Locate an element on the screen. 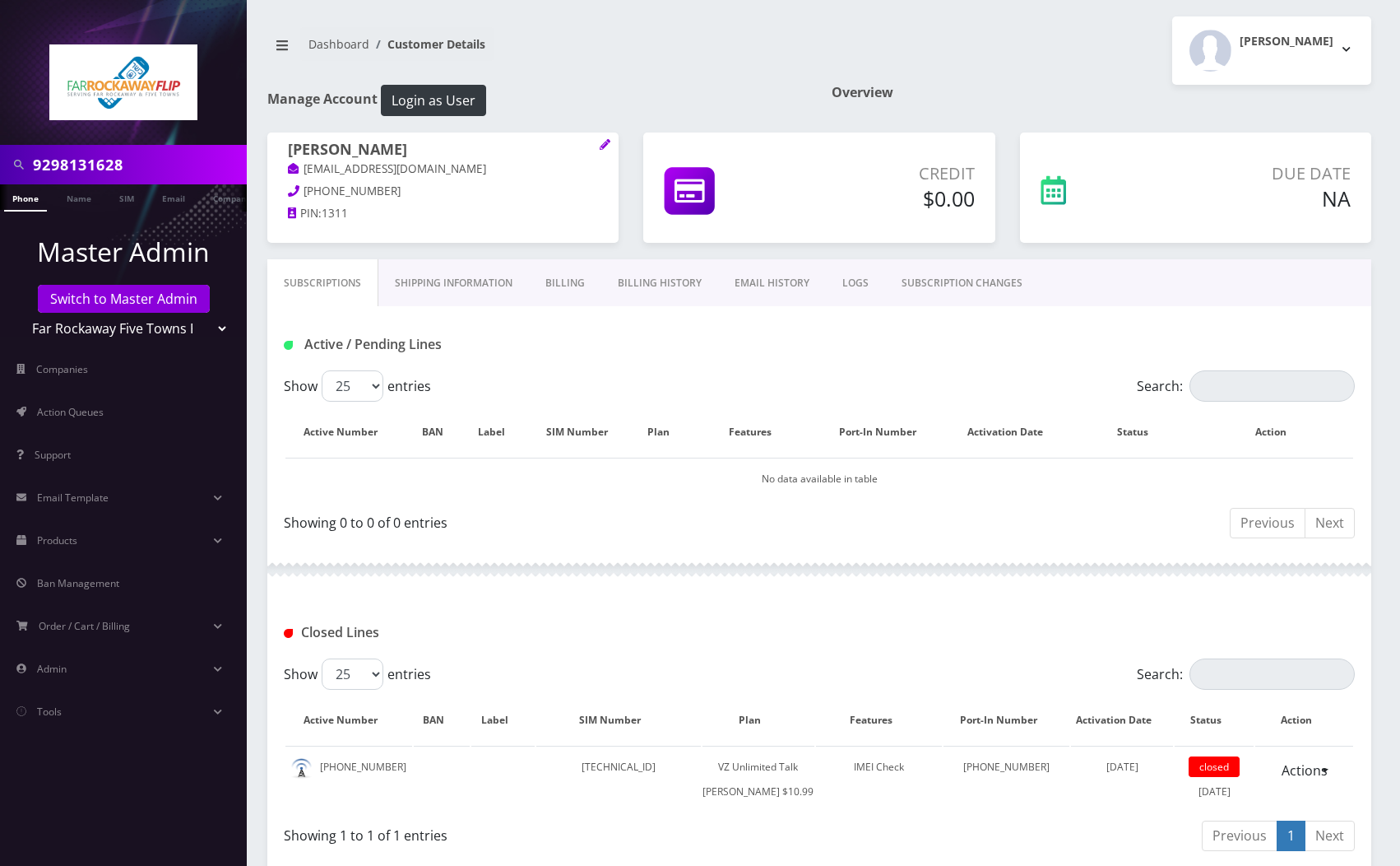 Image resolution: width=1400 pixels, height=866 pixels. span: Order / Cart / Billing is located at coordinates (84, 626).